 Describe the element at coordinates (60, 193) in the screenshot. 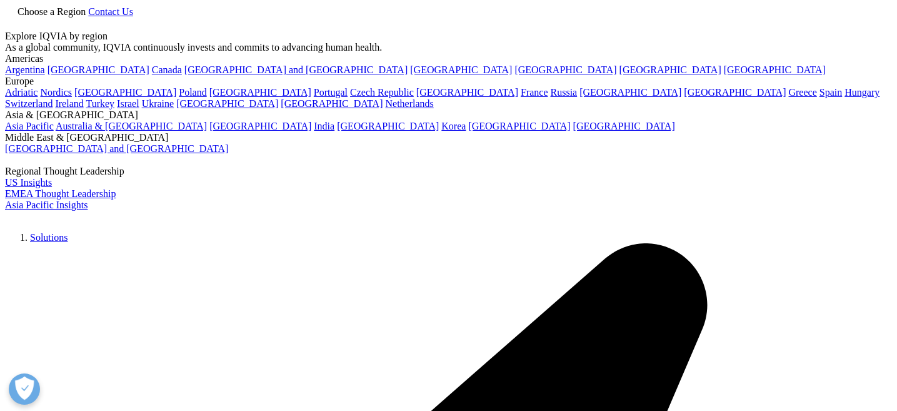

I see `a: EMEA Thought Leadership` at that location.